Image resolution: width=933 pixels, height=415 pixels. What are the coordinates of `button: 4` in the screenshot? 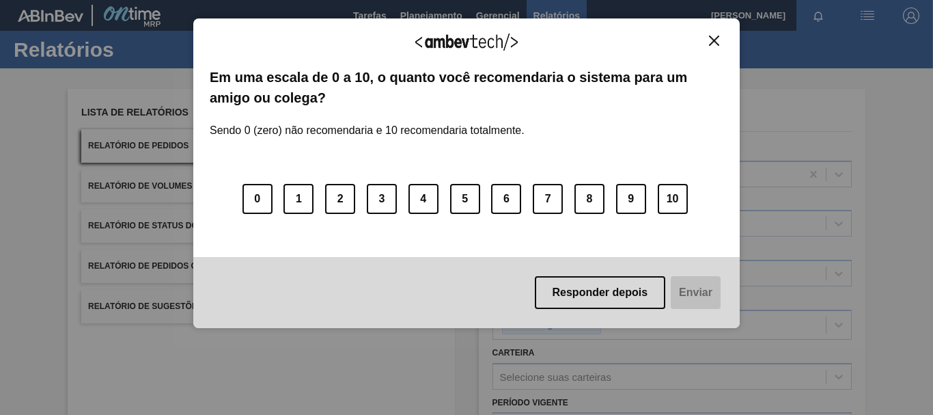 It's located at (424, 199).